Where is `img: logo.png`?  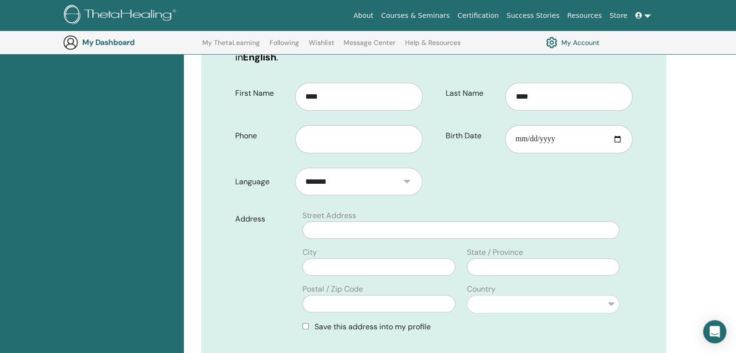 img: logo.png is located at coordinates (121, 15).